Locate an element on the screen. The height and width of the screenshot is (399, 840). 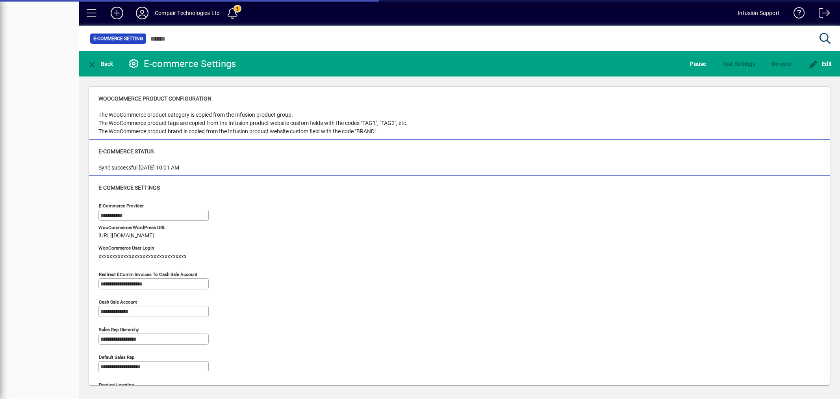
button: Edit is located at coordinates (820, 64).